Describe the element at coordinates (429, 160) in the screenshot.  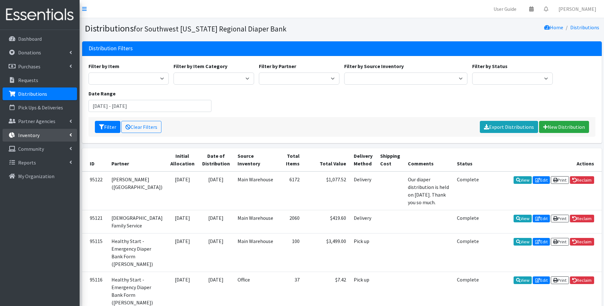
I see `th: Comments` at that location.